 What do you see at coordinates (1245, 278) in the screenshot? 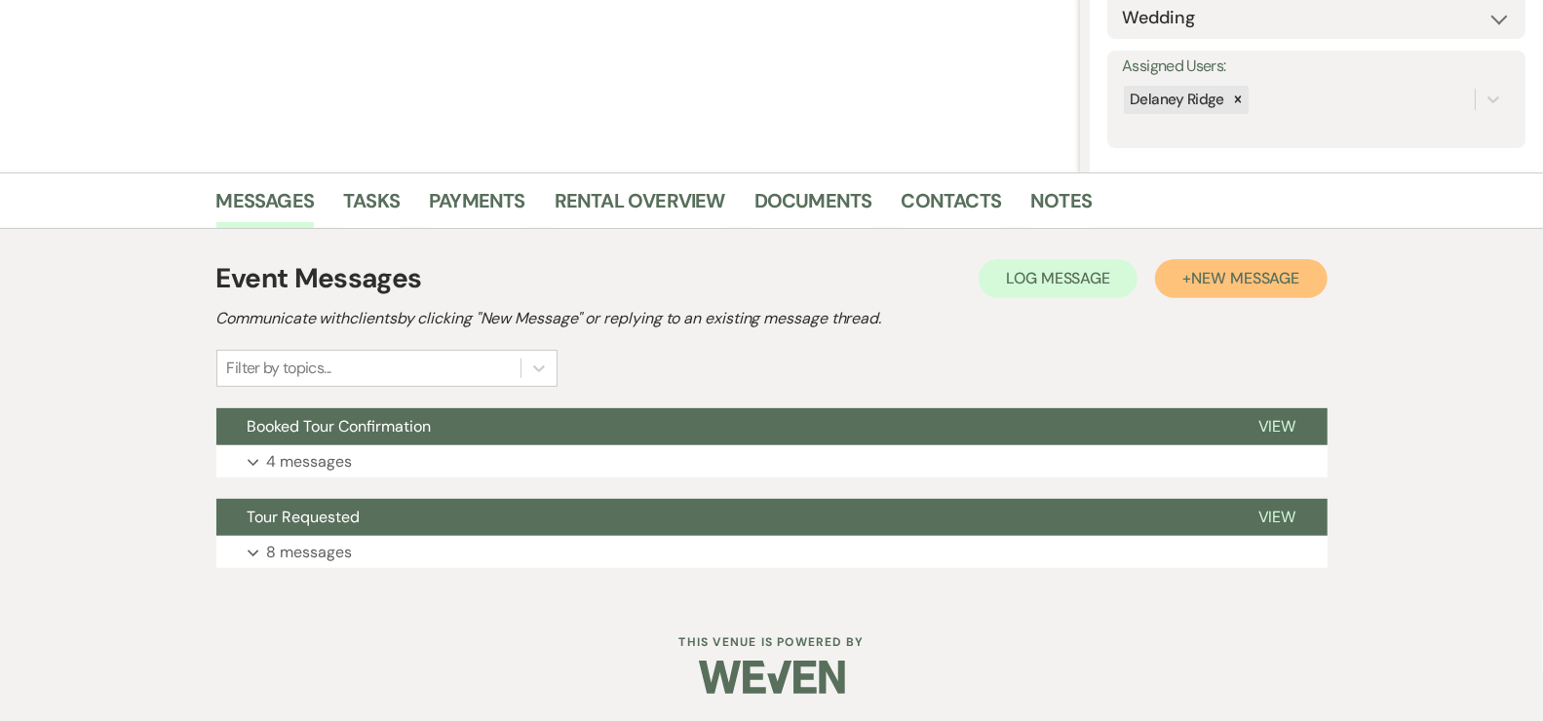
I see `span: New Message` at bounding box center [1245, 278].